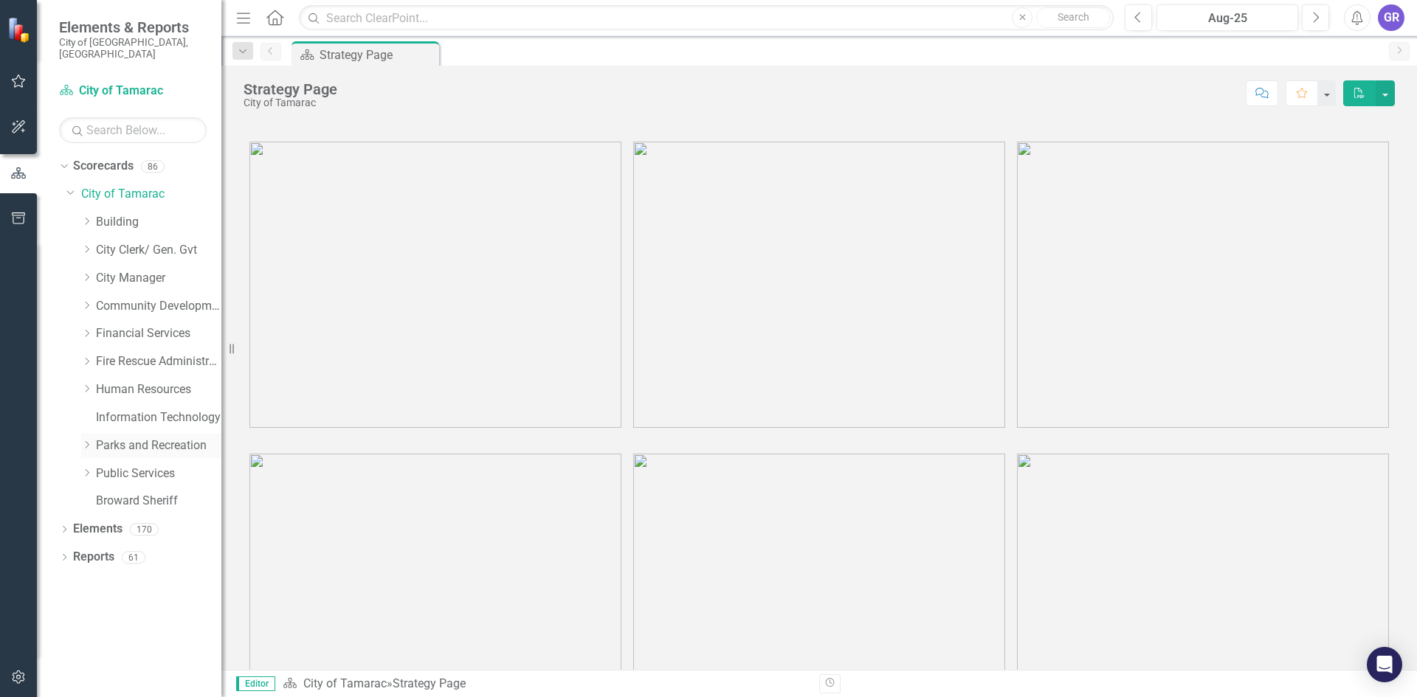  I want to click on a: Information Technology, so click(159, 418).